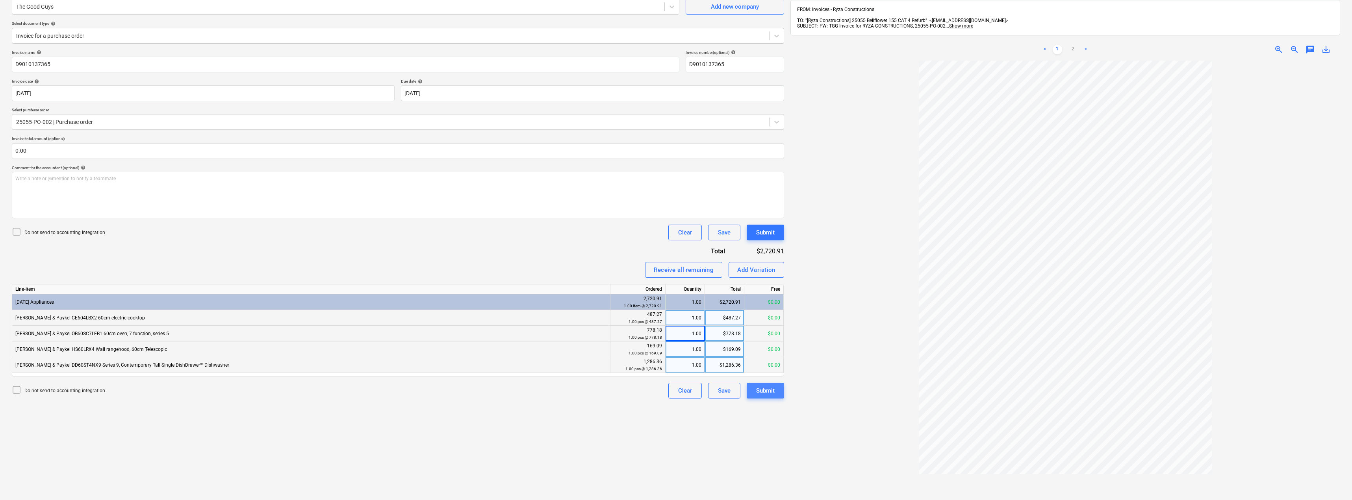 This screenshot has width=1352, height=500. What do you see at coordinates (1057, 50) in the screenshot?
I see `a: Page 1 is your current page` at bounding box center [1057, 50].